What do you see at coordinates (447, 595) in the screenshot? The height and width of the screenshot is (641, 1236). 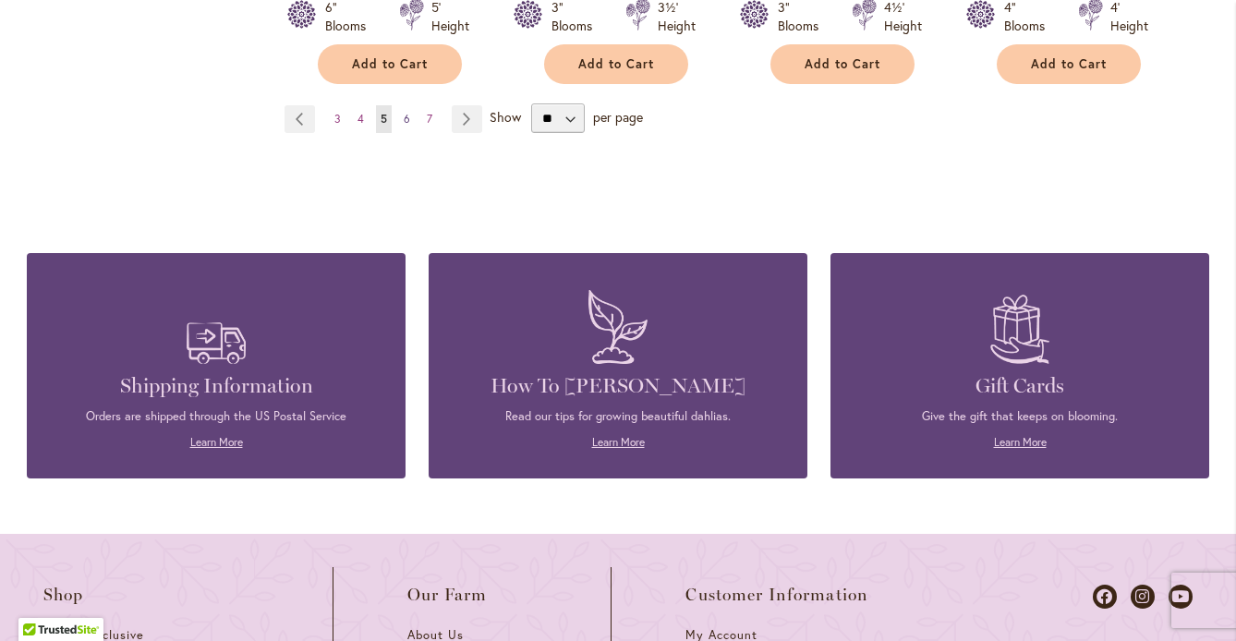 I see `span: Our Farm` at bounding box center [447, 595].